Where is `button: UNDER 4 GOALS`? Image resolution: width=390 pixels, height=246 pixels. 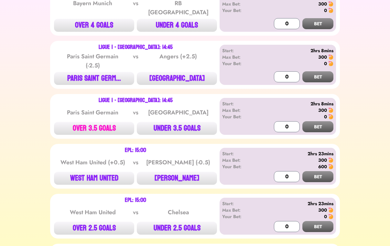
button: UNDER 4 GOALS is located at coordinates (177, 25).